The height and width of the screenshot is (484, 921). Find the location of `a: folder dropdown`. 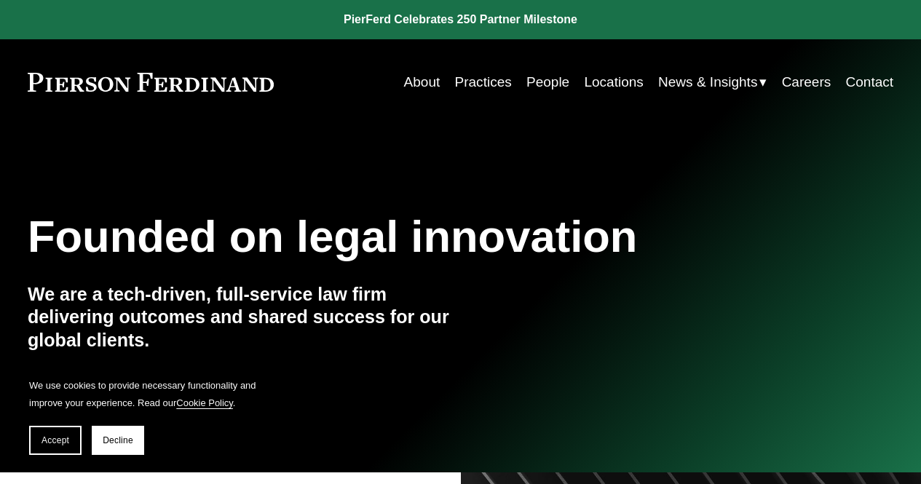

a: folder dropdown is located at coordinates (712, 82).